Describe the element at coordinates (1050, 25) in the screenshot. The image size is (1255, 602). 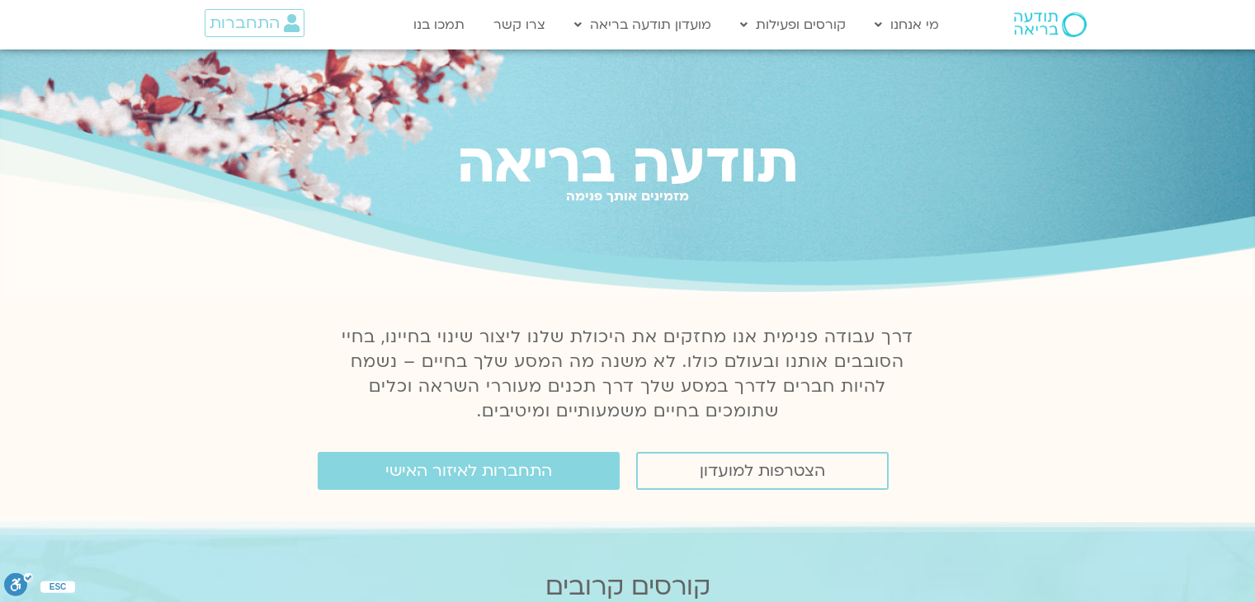
I see `img: תודעה בריאה` at that location.